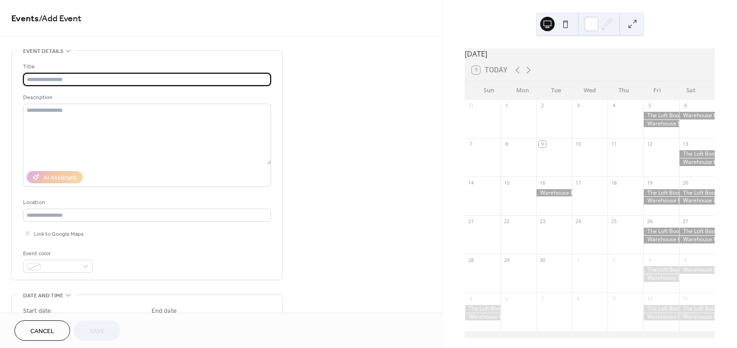 This screenshot has width=737, height=348. I want to click on div: Warehouse Booked - AC & AB, so click(697, 239).